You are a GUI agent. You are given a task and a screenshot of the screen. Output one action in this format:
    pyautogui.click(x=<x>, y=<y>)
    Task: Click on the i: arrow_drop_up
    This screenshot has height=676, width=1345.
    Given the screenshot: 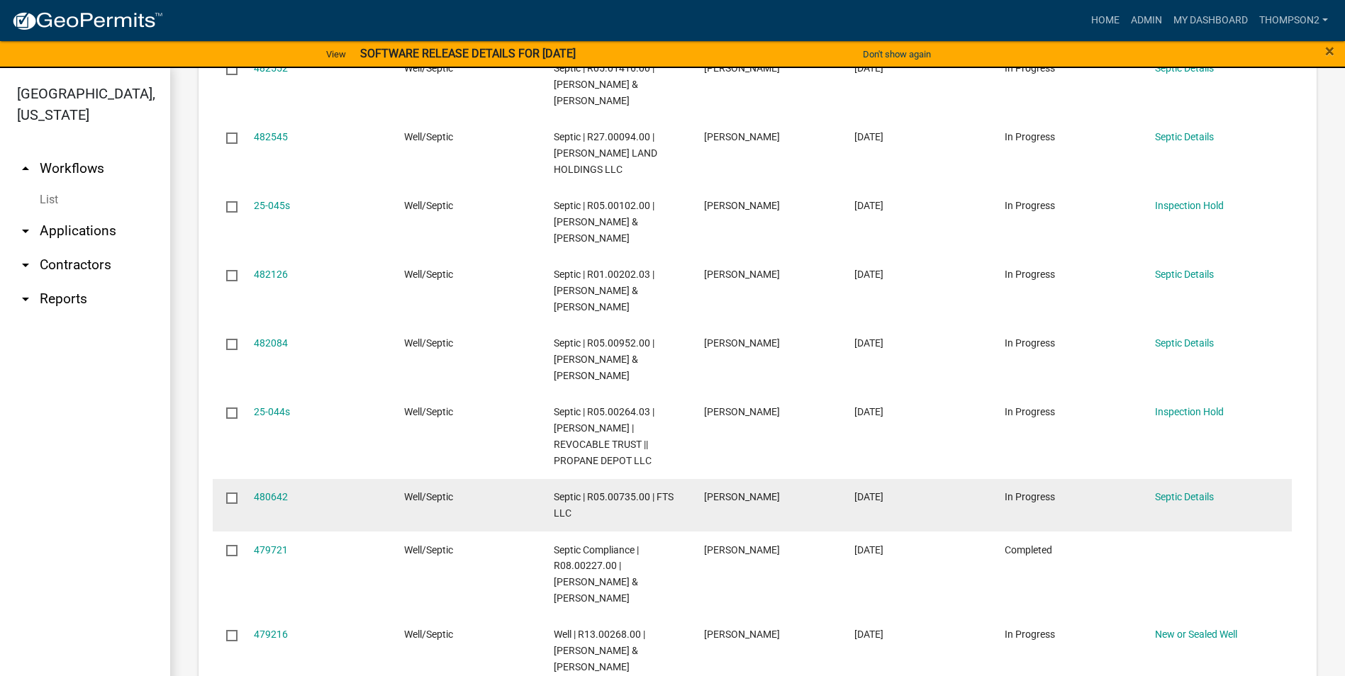 What is the action you would take?
    pyautogui.click(x=26, y=169)
    